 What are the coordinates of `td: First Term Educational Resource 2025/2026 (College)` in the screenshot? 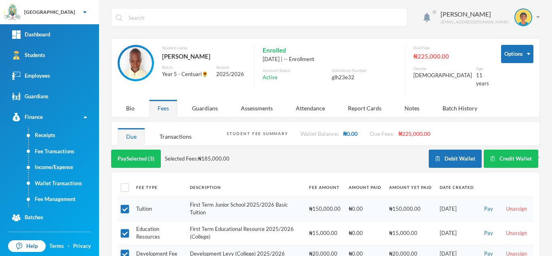 It's located at (245, 233).